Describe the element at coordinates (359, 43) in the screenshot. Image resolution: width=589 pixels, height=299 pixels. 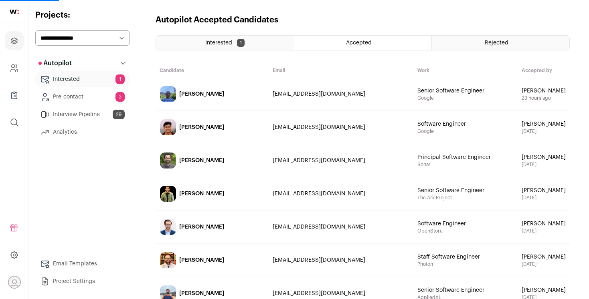
I see `span: Accepted` at that location.